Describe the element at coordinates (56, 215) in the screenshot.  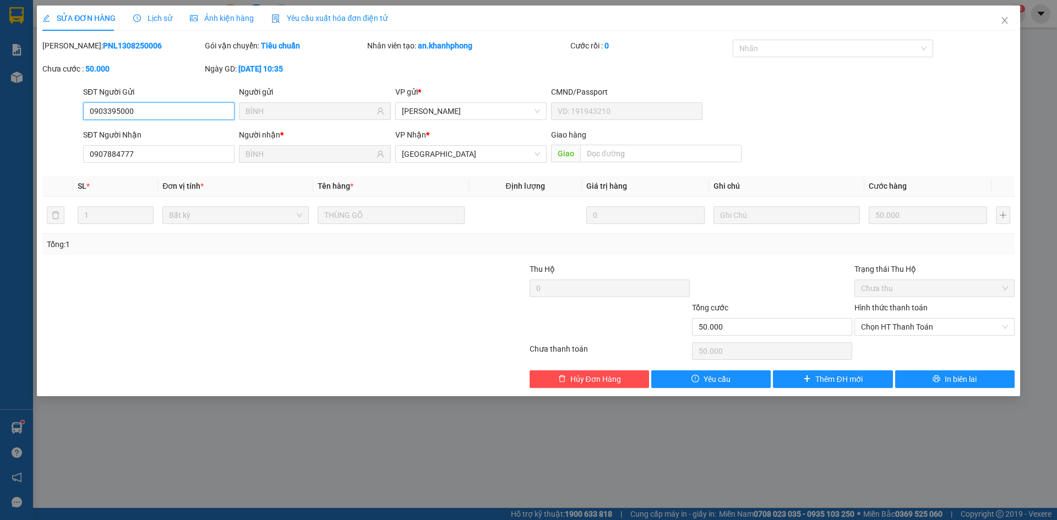
I see `button: delete` at that location.